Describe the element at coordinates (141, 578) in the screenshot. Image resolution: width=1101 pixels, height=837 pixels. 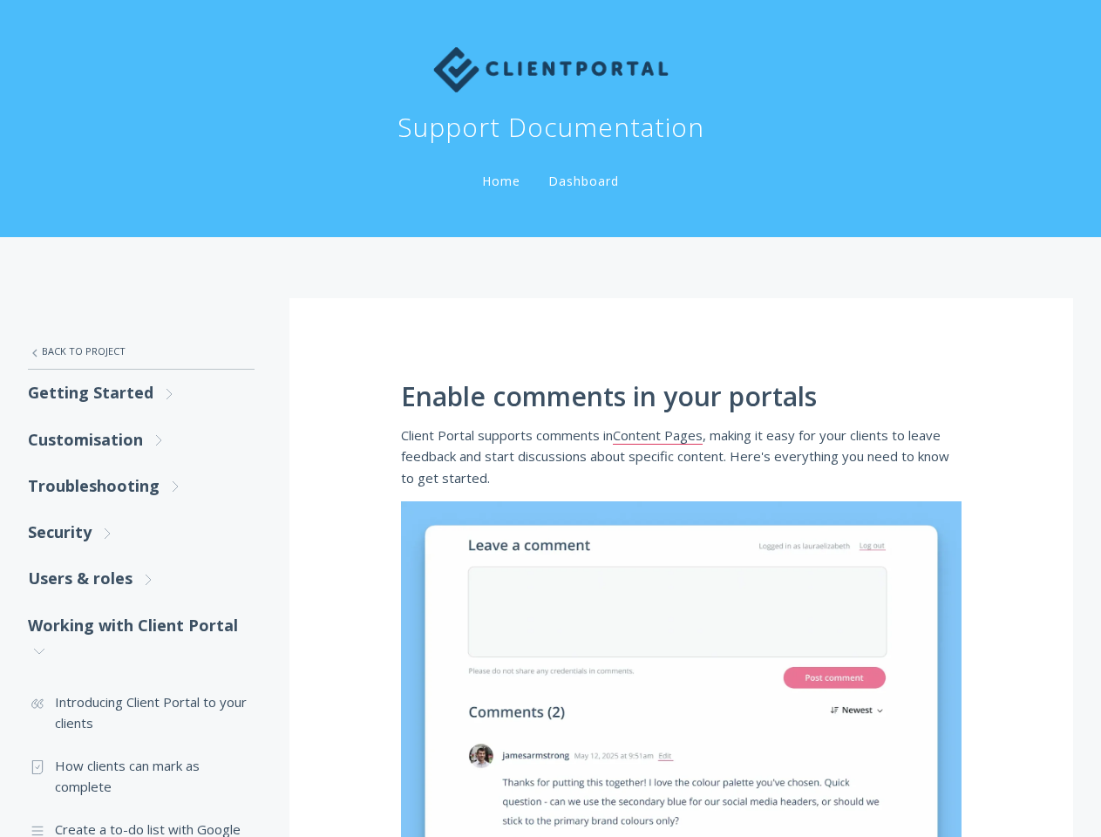
I see `a: Users & roles` at that location.